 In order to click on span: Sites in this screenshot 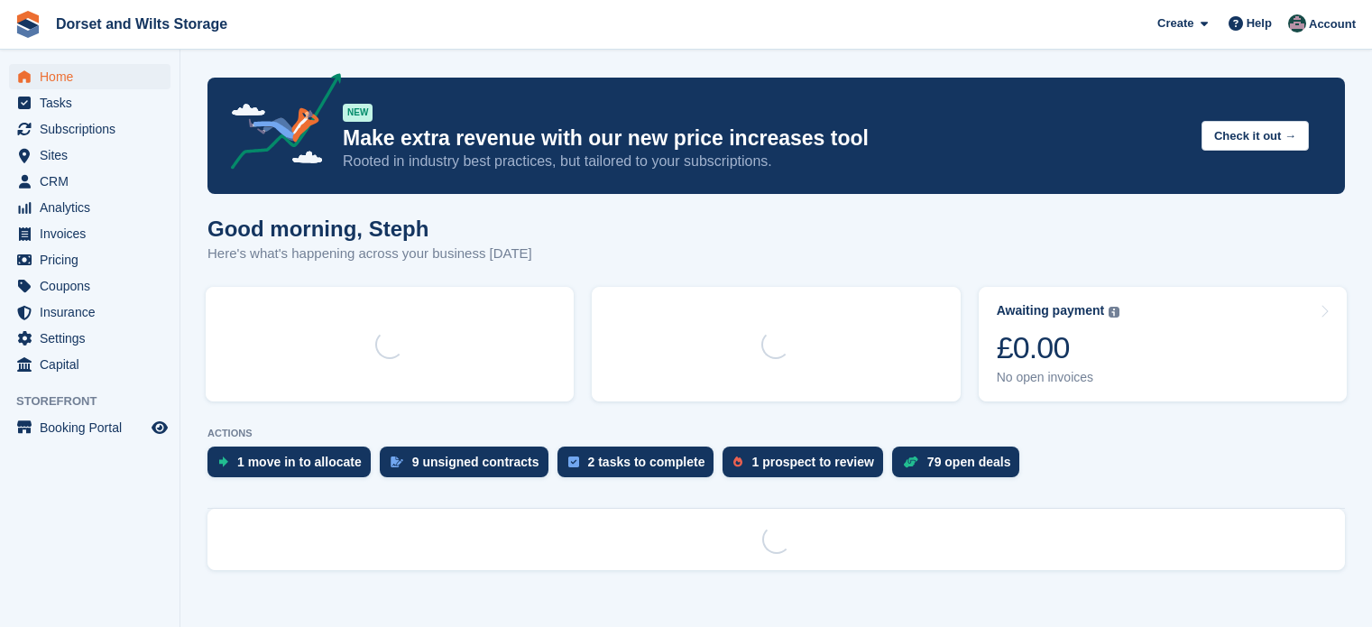, I will do `click(94, 155)`.